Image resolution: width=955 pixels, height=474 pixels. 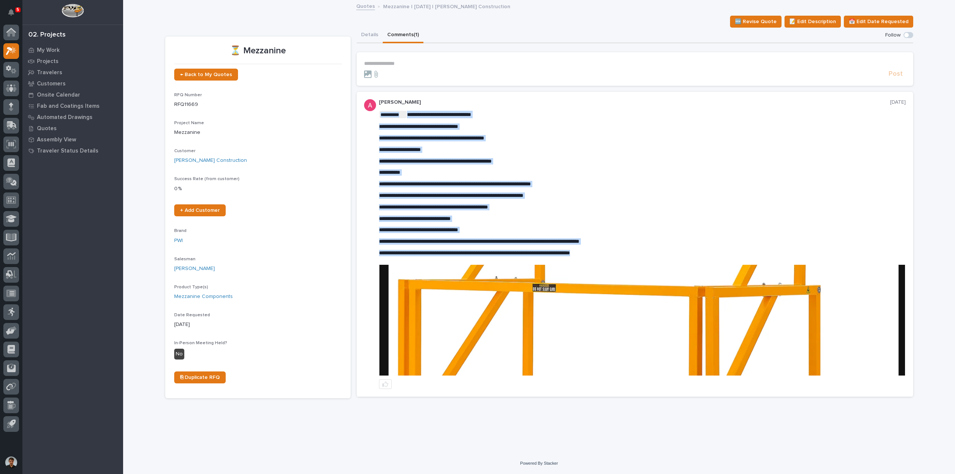 I want to click on p: Automated Drawings, so click(x=65, y=118).